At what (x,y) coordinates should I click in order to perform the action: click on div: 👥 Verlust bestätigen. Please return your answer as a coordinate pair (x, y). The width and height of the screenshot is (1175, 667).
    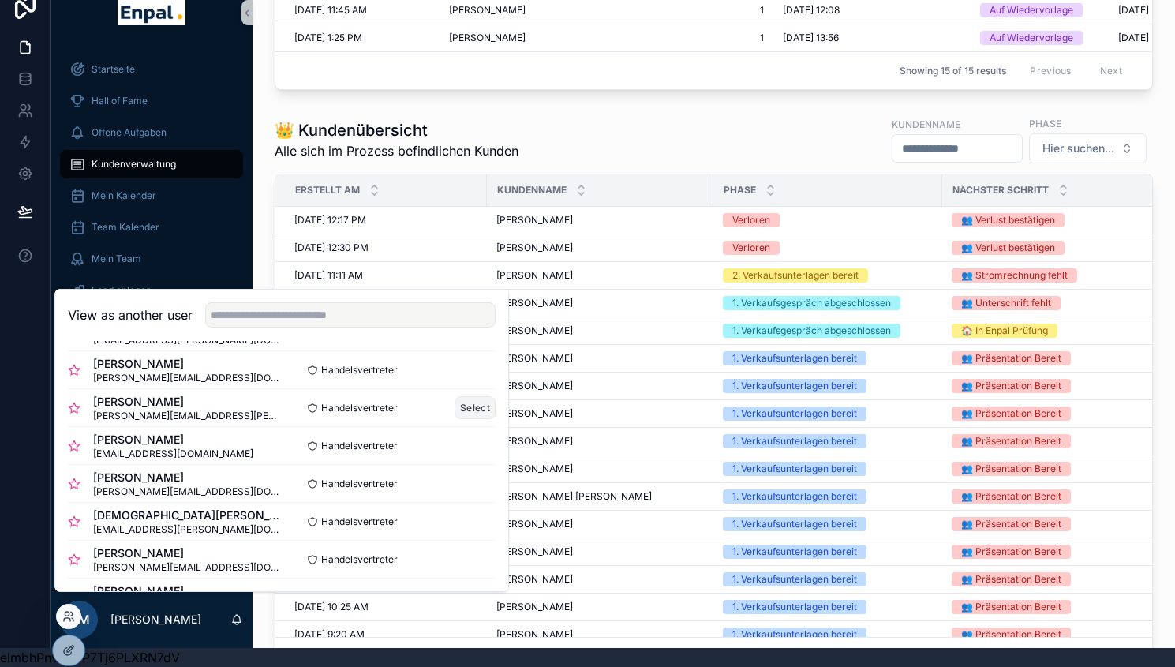
    Looking at the image, I should click on (1007, 220).